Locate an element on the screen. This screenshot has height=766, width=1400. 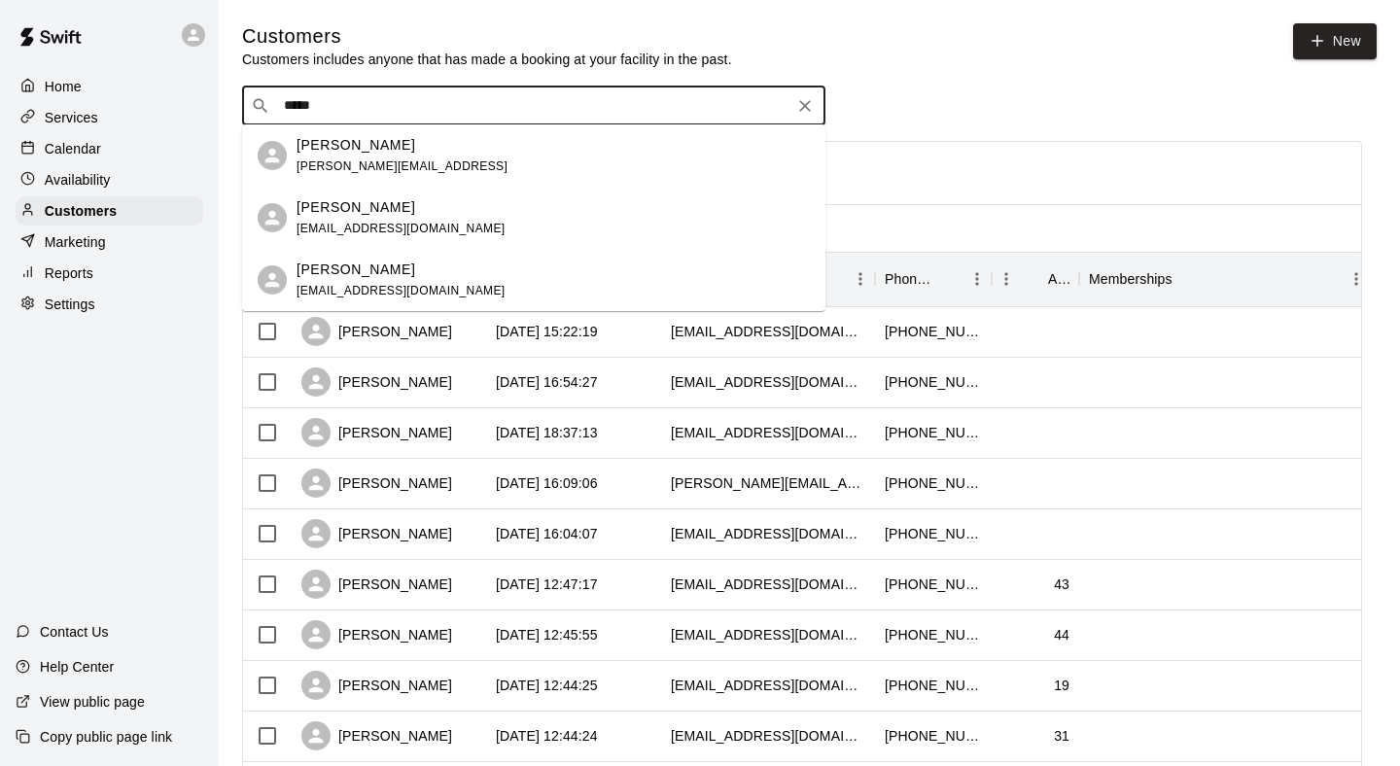
div: tmbrman007@hotmail.com is located at coordinates (768, 635).